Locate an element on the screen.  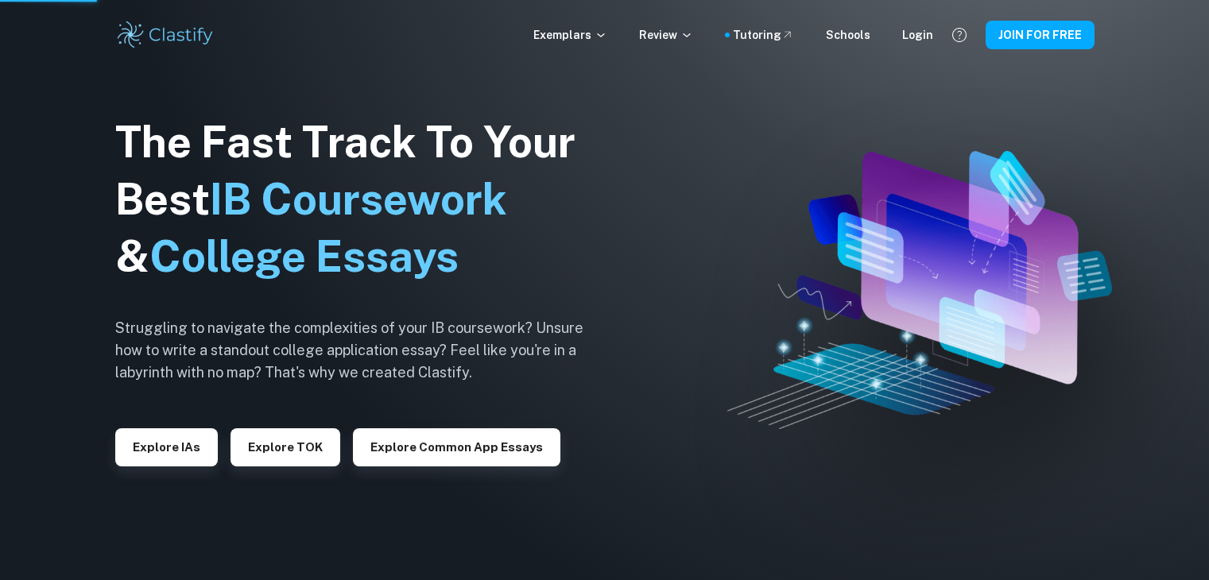
img: Clastify hero is located at coordinates (920, 290).